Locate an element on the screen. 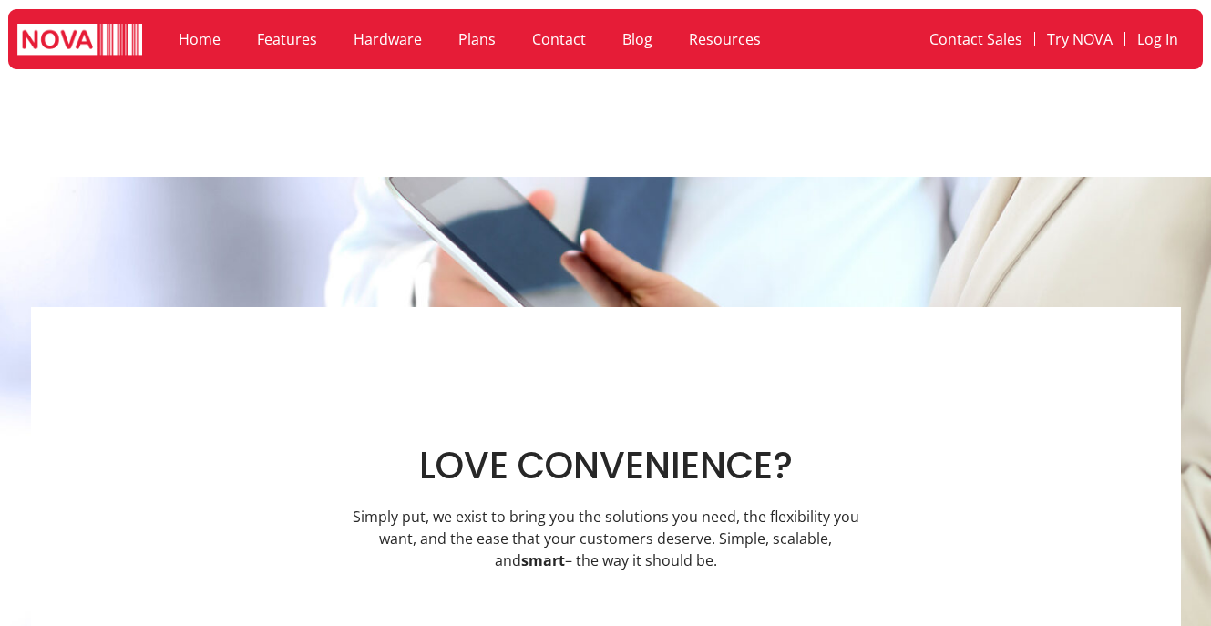  h1: LOVE CONVENIENCE? is located at coordinates (606, 466).